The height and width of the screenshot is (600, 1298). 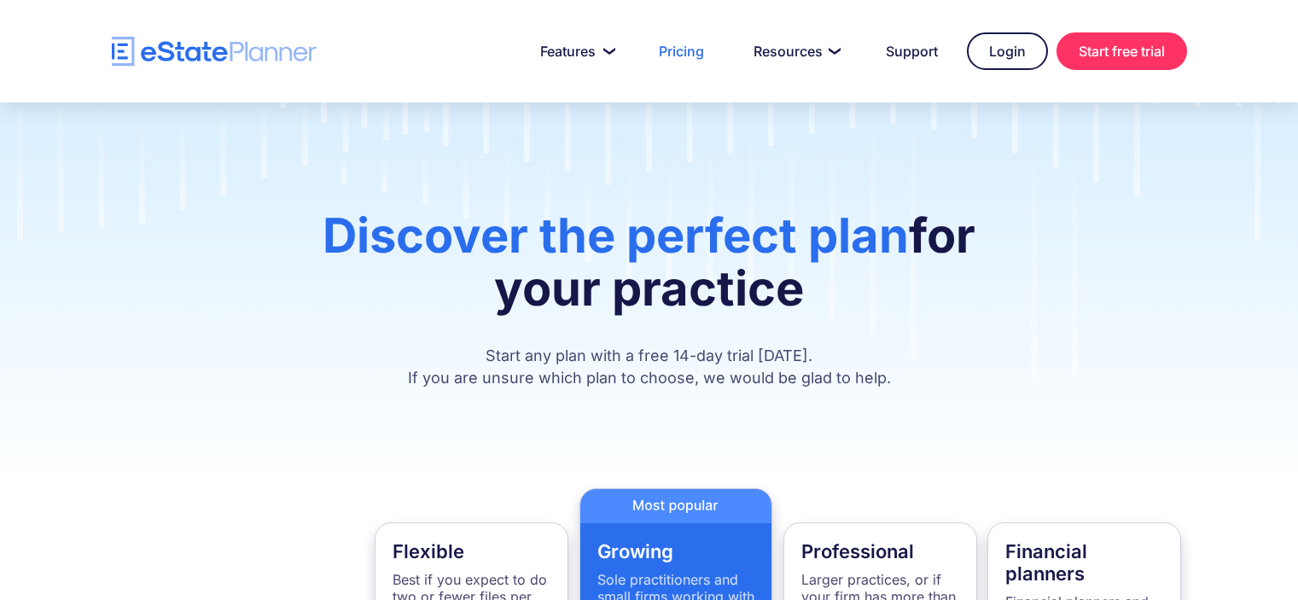 I want to click on a: Features, so click(x=574, y=51).